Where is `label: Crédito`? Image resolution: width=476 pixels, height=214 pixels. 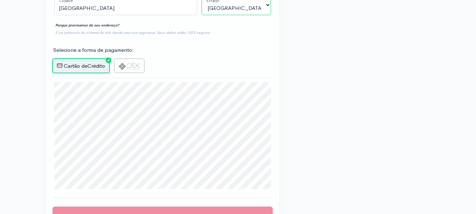
label: Crédito is located at coordinates (81, 66).